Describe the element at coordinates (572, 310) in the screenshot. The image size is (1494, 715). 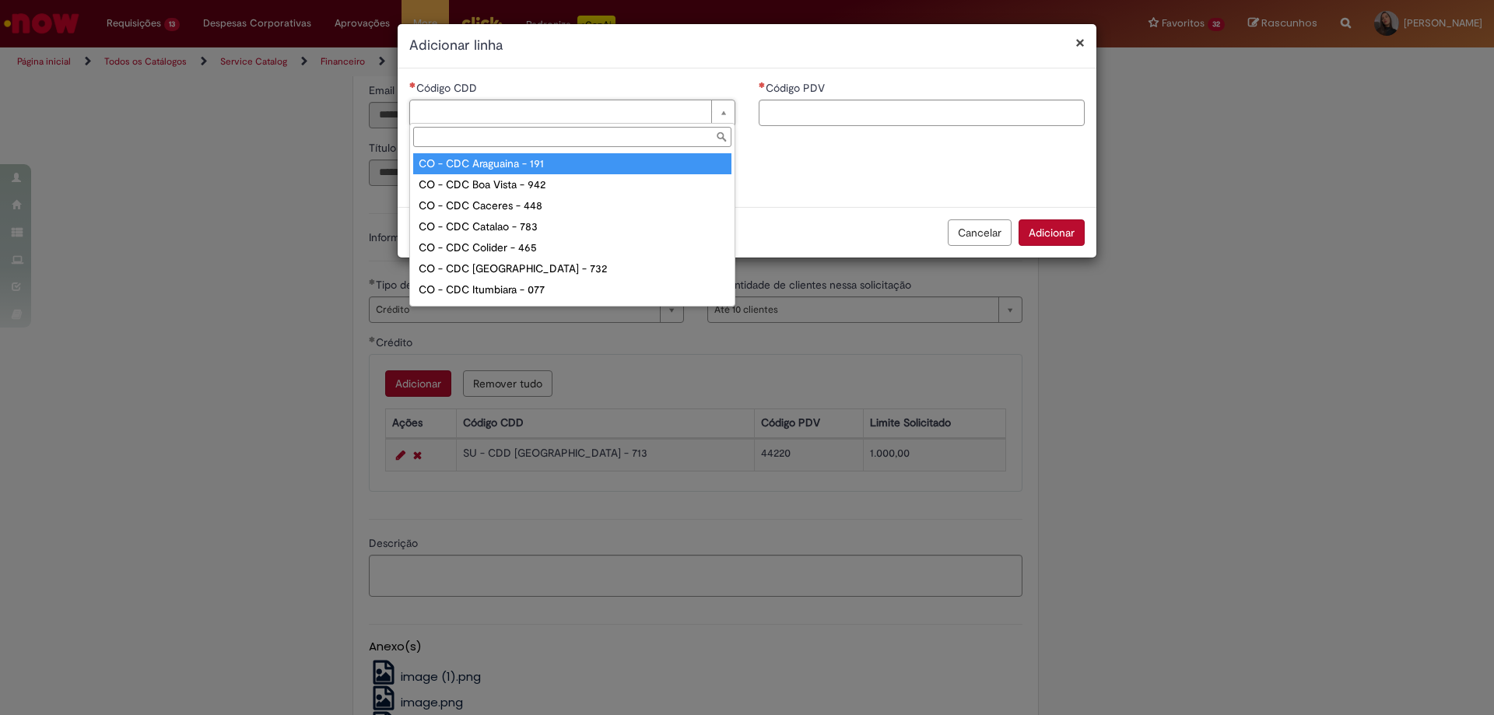
I see `div: CO - CDC Rio Branco - 572` at that location.